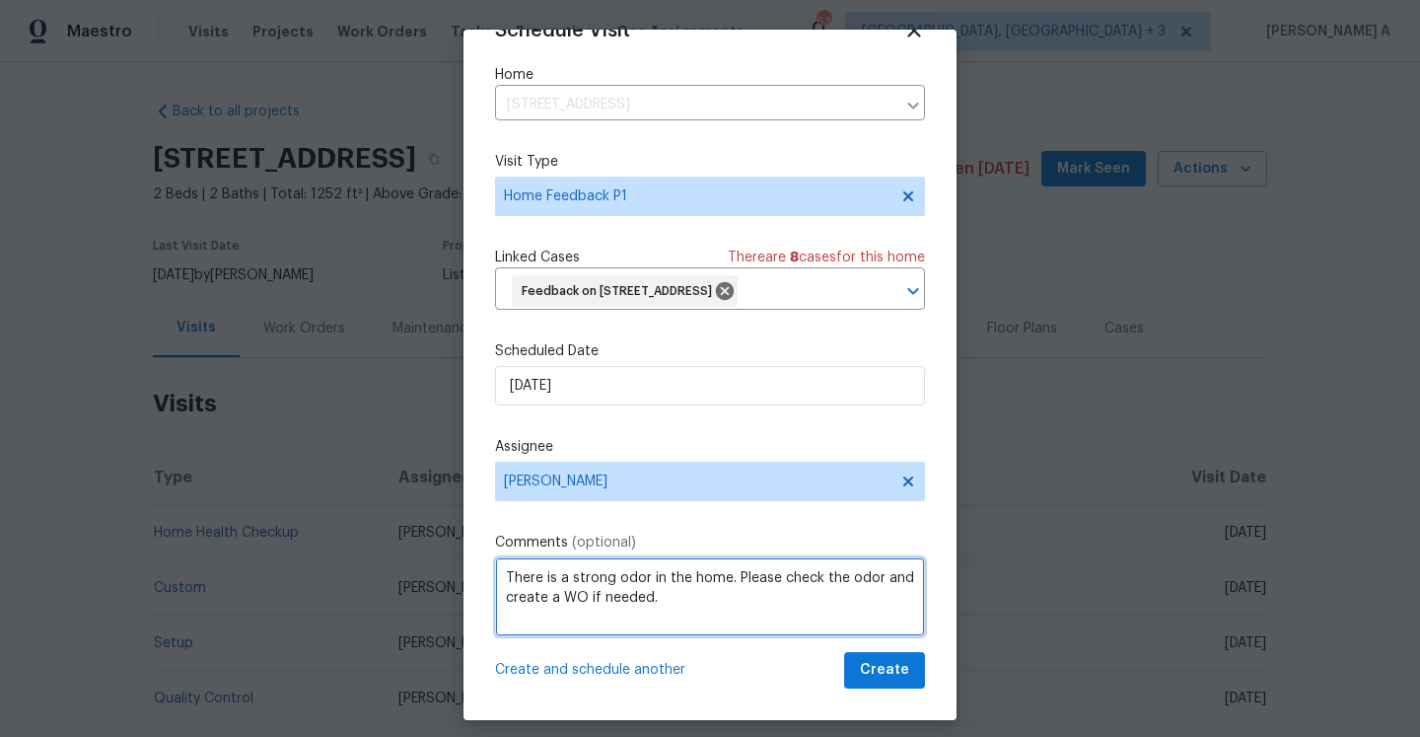 The image size is (1420, 737). I want to click on span: Create, so click(884, 670).